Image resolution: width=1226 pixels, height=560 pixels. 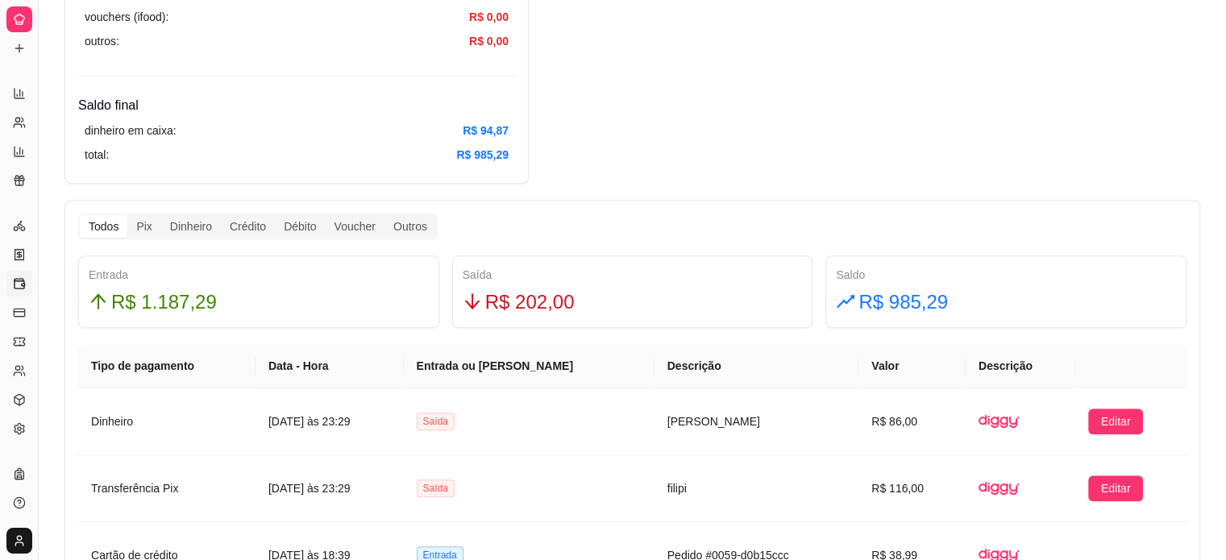 I want to click on div: Todos, so click(x=103, y=226).